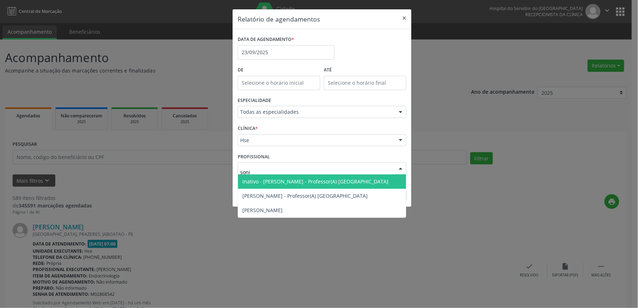  What do you see at coordinates (404, 18) in the screenshot?
I see `button: Close` at bounding box center [404, 18].